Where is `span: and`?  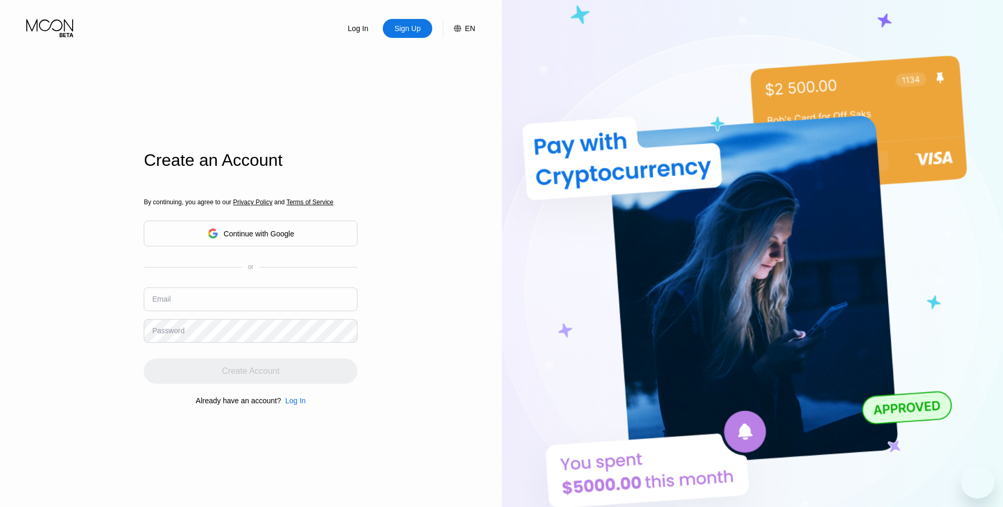 span: and is located at coordinates (279, 202).